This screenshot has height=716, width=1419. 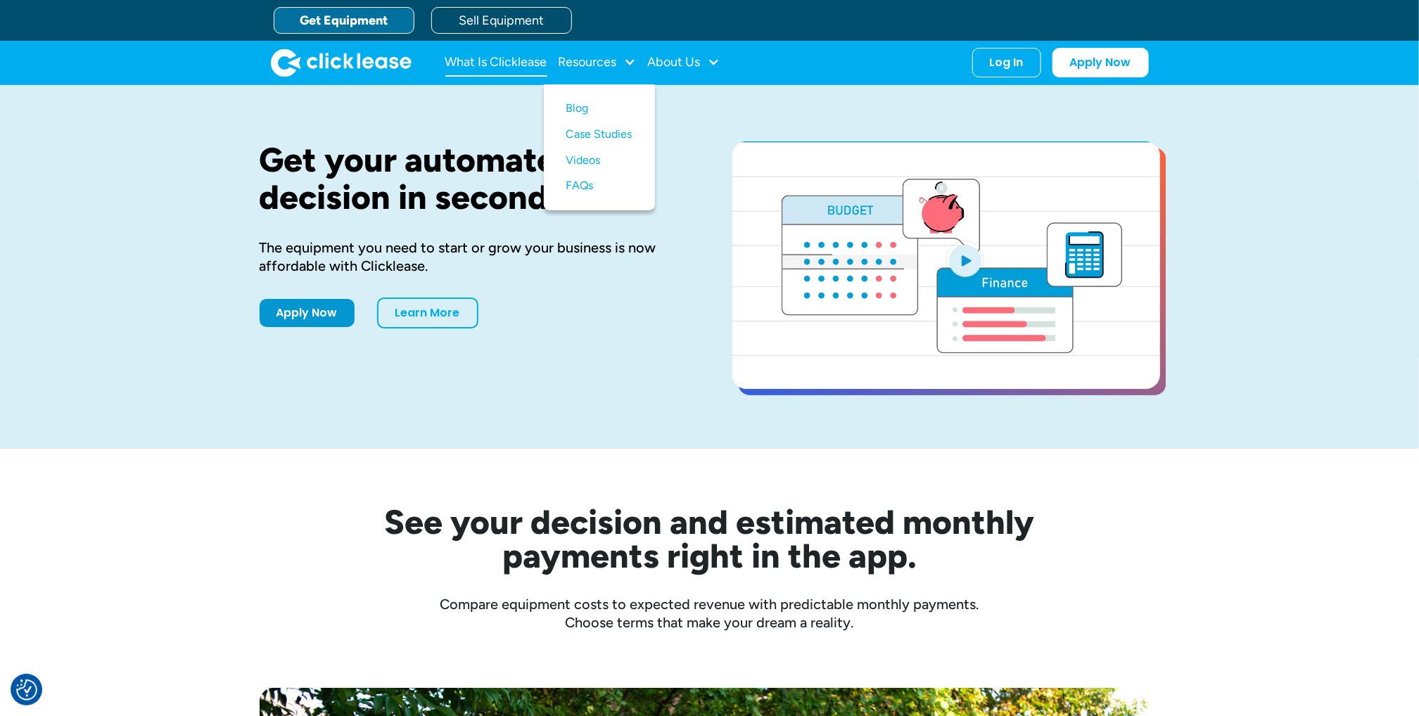 What do you see at coordinates (710, 613) in the screenshot?
I see `div: Compare equipment costs to expected revenue with predictable monthly payments. Choose terms that ...` at bounding box center [710, 613].